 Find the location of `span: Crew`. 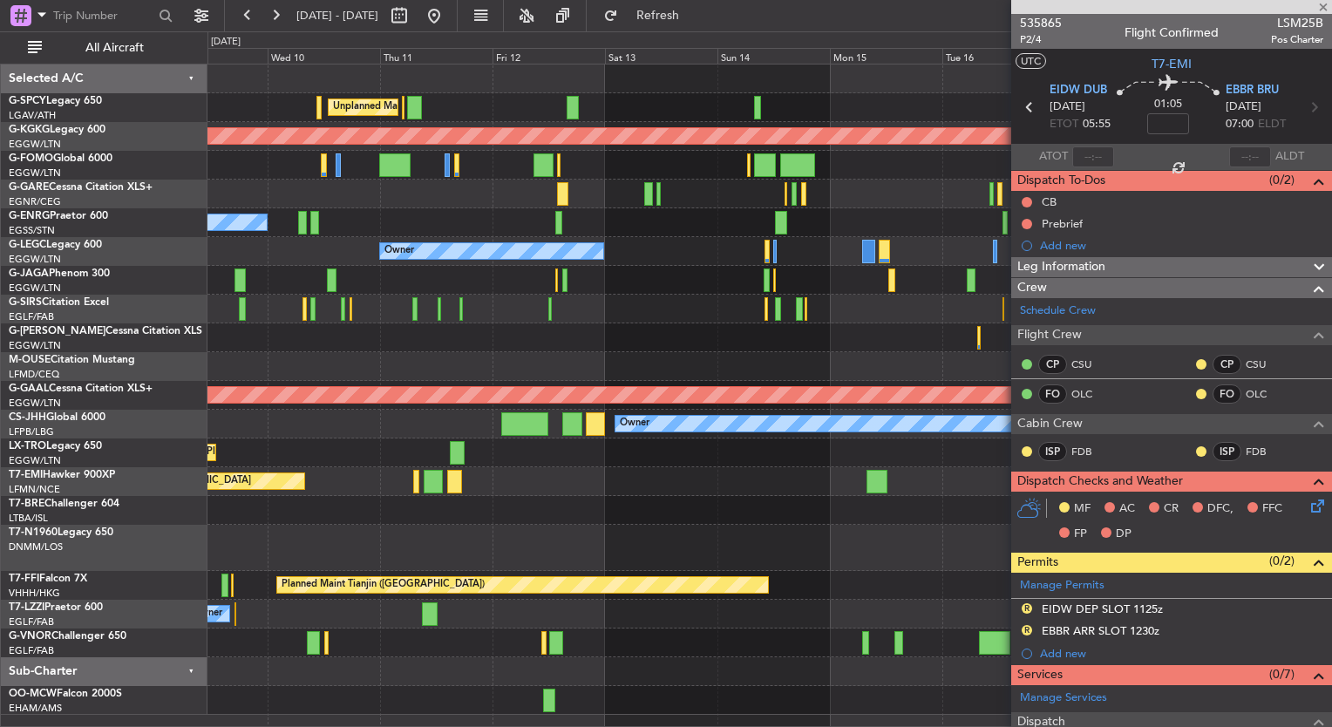

span: Crew is located at coordinates (1032, 288).